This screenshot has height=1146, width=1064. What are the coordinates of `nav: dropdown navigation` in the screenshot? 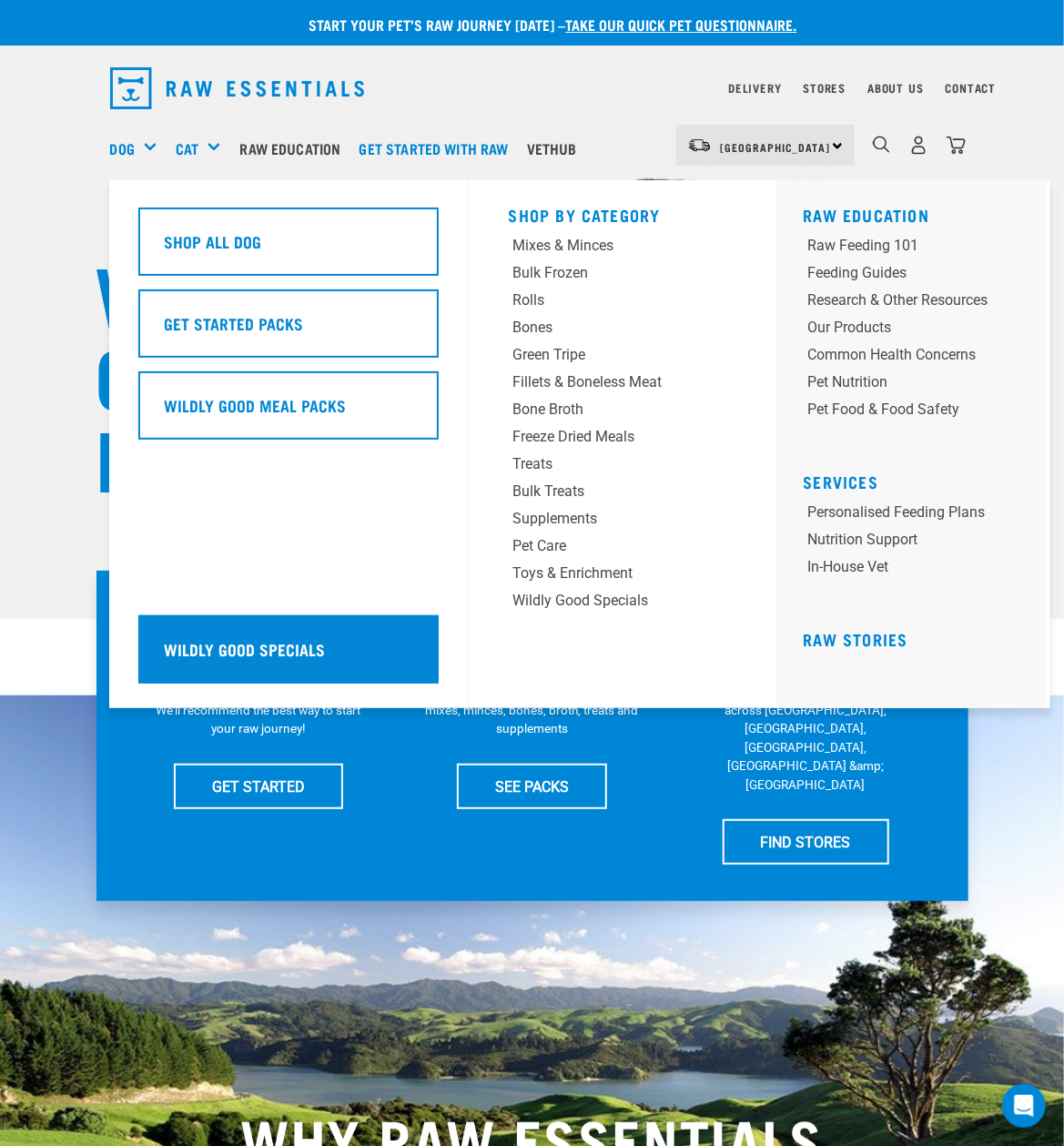 It's located at (532, 88).